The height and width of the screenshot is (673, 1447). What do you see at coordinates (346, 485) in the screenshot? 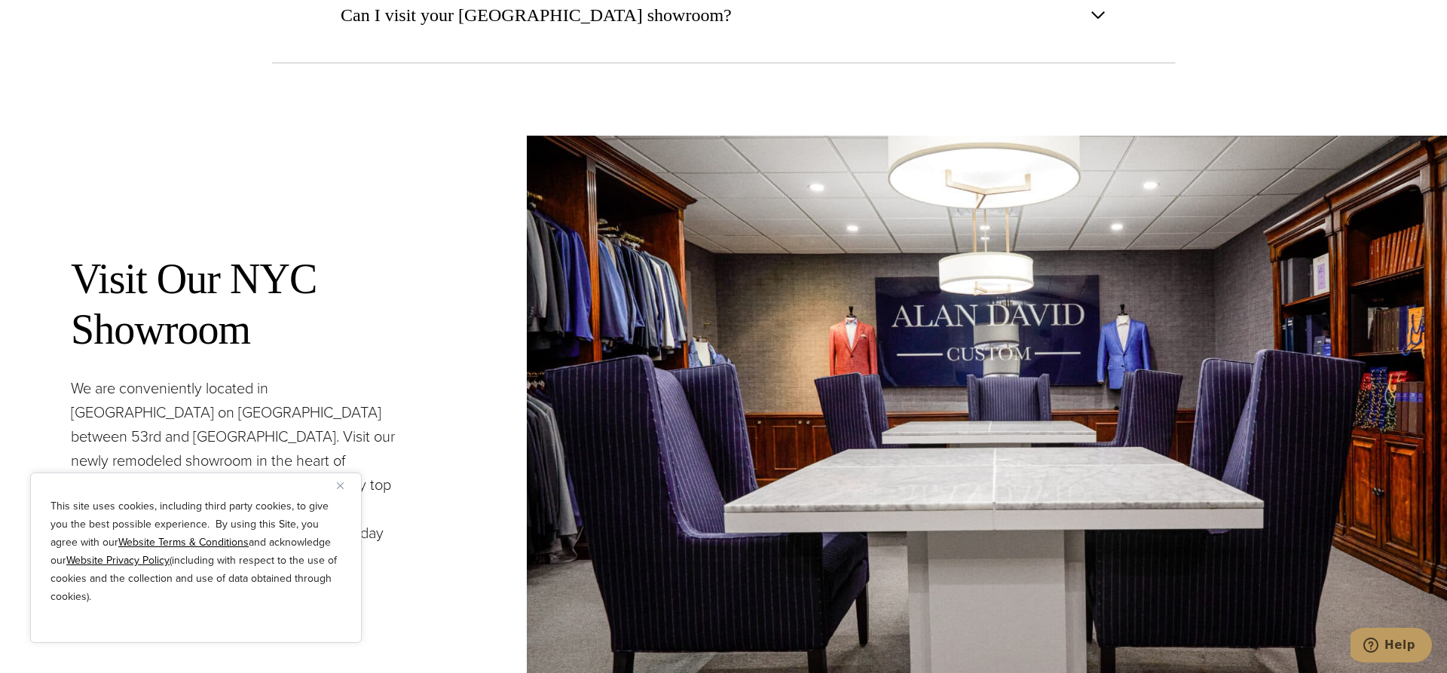
I see `button: Close` at bounding box center [346, 485].